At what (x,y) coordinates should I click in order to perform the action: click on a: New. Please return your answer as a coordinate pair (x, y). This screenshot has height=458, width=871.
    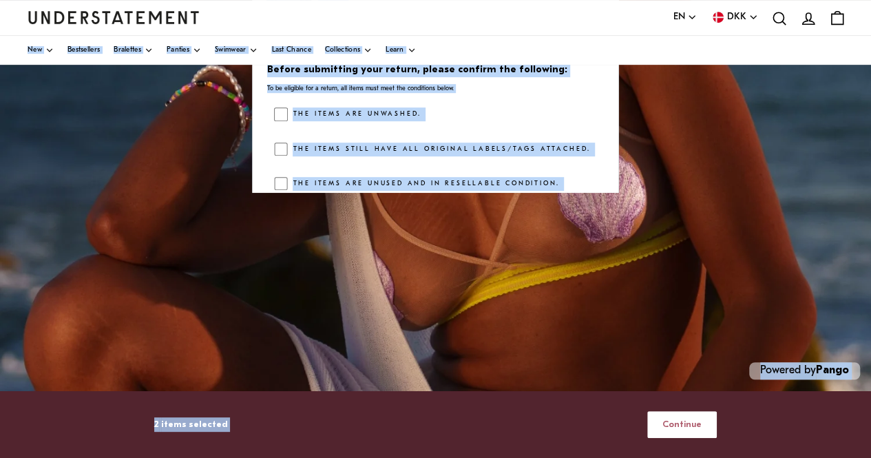
    Looking at the image, I should click on (41, 50).